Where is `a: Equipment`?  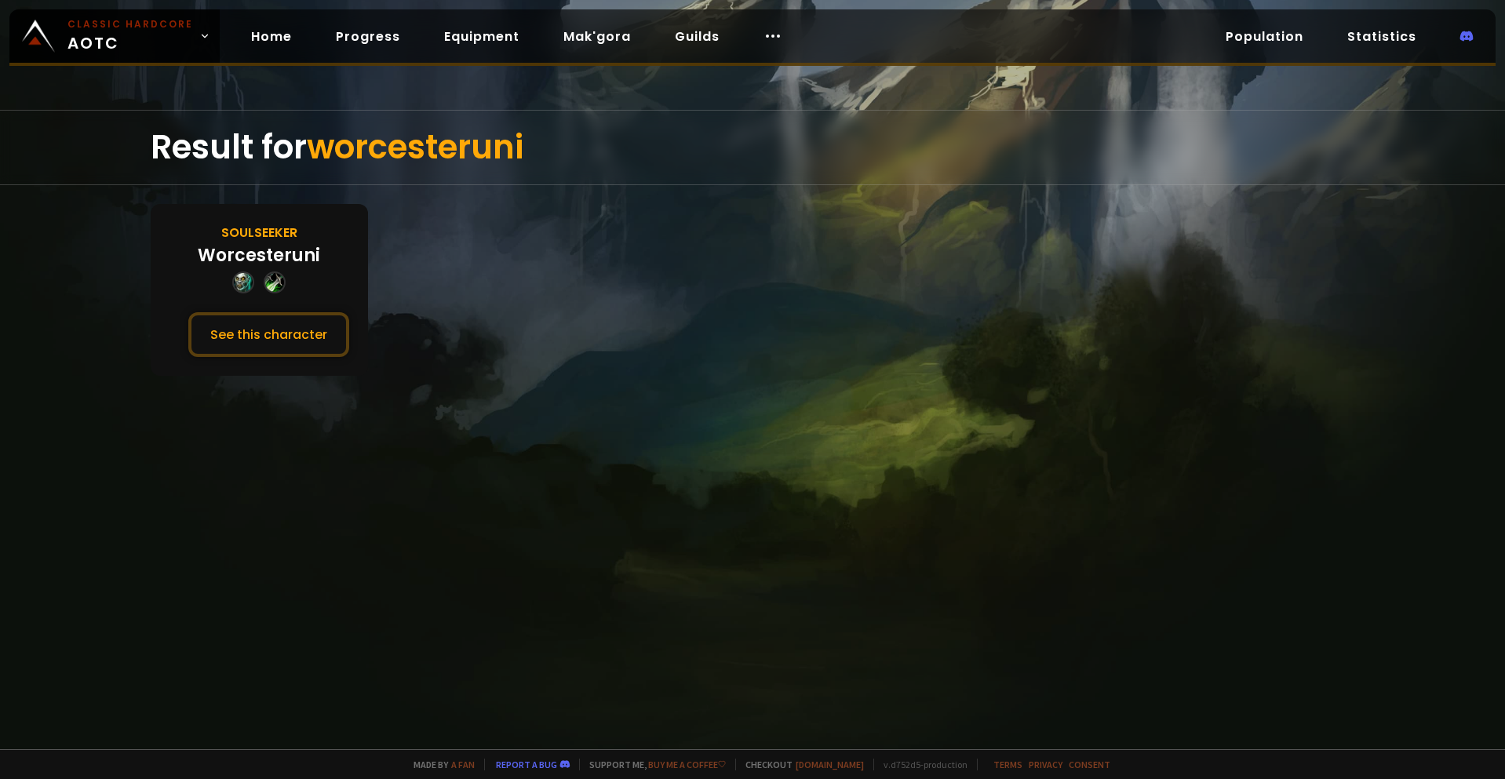
a: Equipment is located at coordinates (482, 36).